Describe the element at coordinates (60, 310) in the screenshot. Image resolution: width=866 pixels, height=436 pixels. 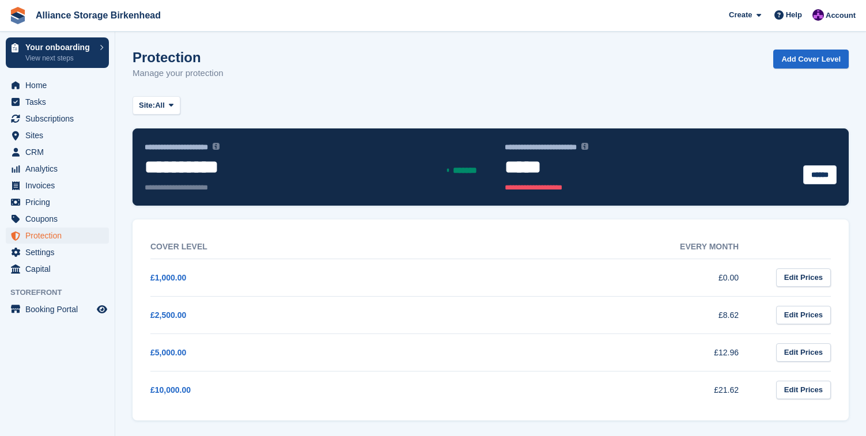
I see `span: Booking Portal` at that location.